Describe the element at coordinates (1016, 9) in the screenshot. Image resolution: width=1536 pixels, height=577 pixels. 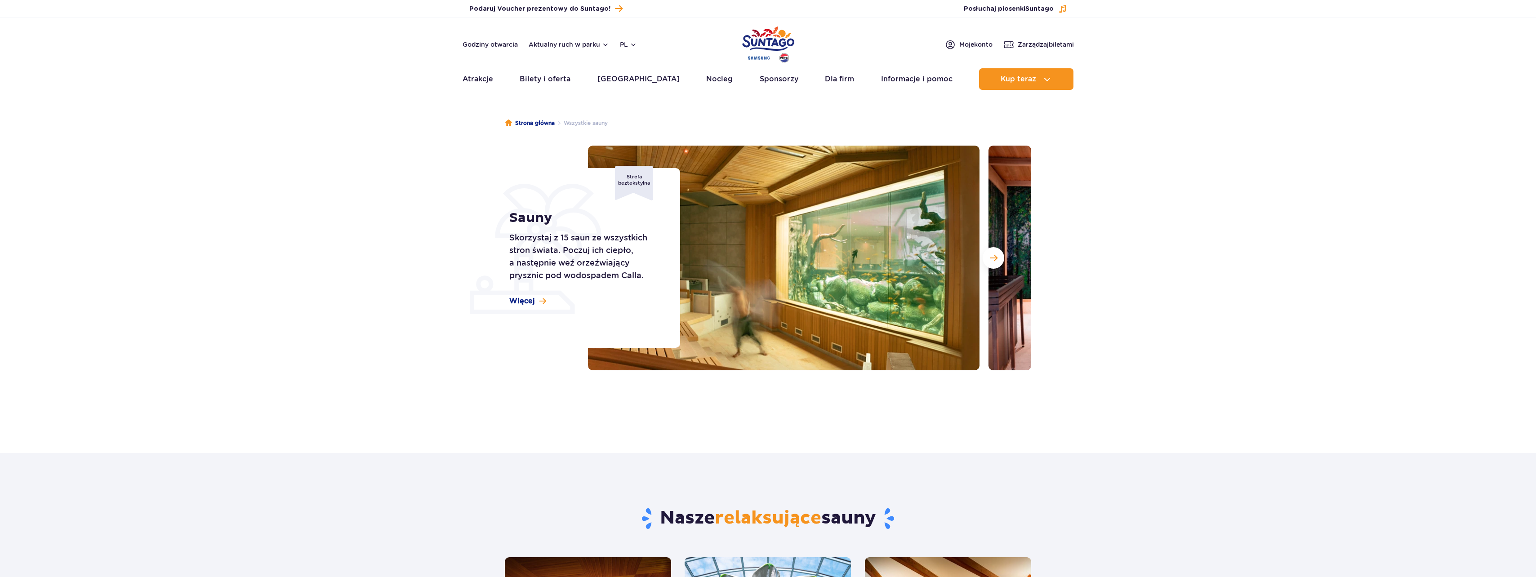
I see `button: Posłuchaj piosenkiSuntago` at that location.